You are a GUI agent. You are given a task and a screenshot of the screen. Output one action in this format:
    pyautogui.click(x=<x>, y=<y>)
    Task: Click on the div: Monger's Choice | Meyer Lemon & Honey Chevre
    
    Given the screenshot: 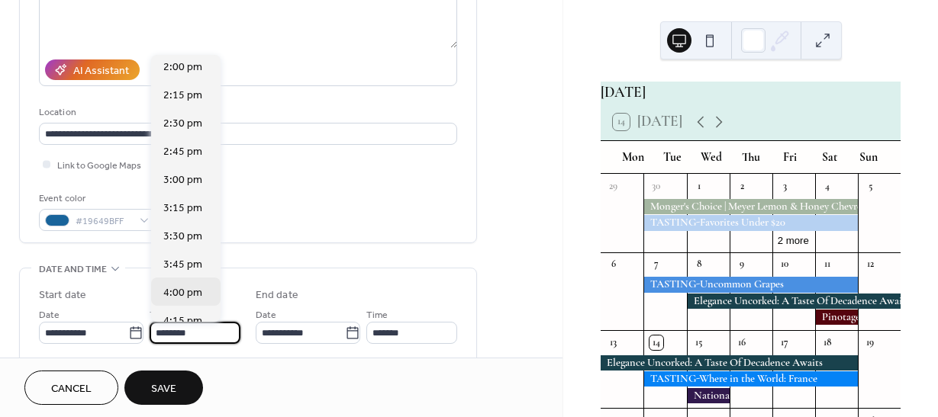 What is the action you would take?
    pyautogui.click(x=750, y=207)
    